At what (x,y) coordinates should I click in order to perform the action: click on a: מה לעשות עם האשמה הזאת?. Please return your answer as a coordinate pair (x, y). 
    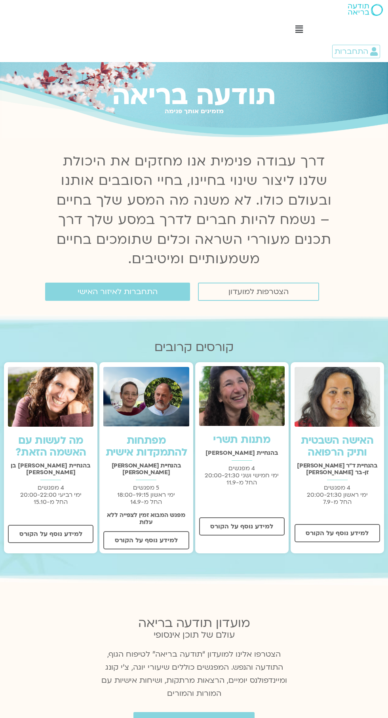
    Looking at the image, I should click on (51, 447).